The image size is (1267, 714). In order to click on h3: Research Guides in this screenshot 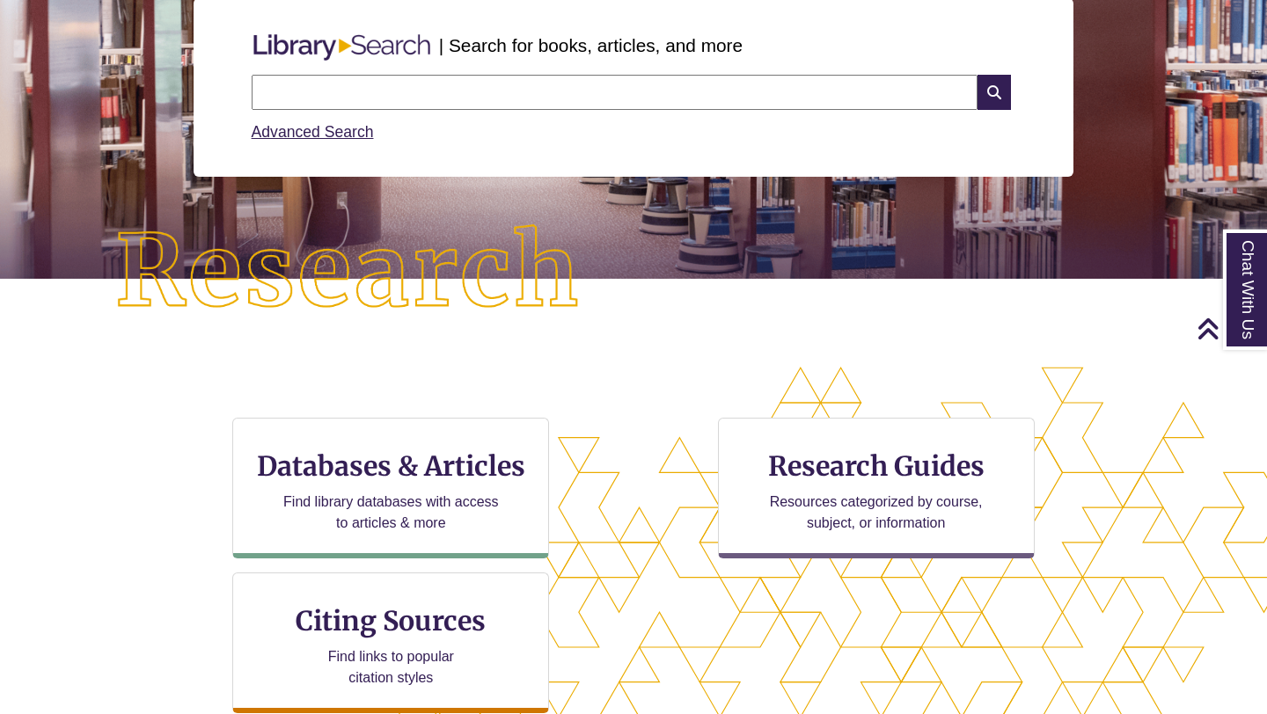, I will do `click(876, 466)`.